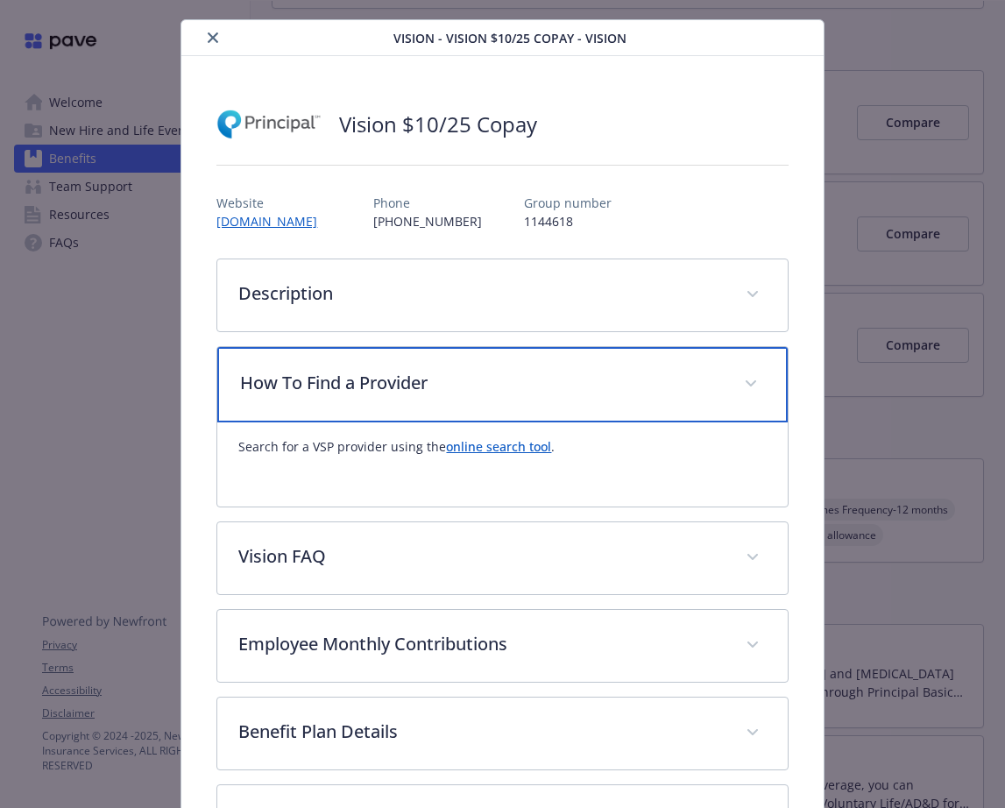 Image resolution: width=1005 pixels, height=808 pixels. Describe the element at coordinates (273, 202) in the screenshot. I see `p: Website` at that location.